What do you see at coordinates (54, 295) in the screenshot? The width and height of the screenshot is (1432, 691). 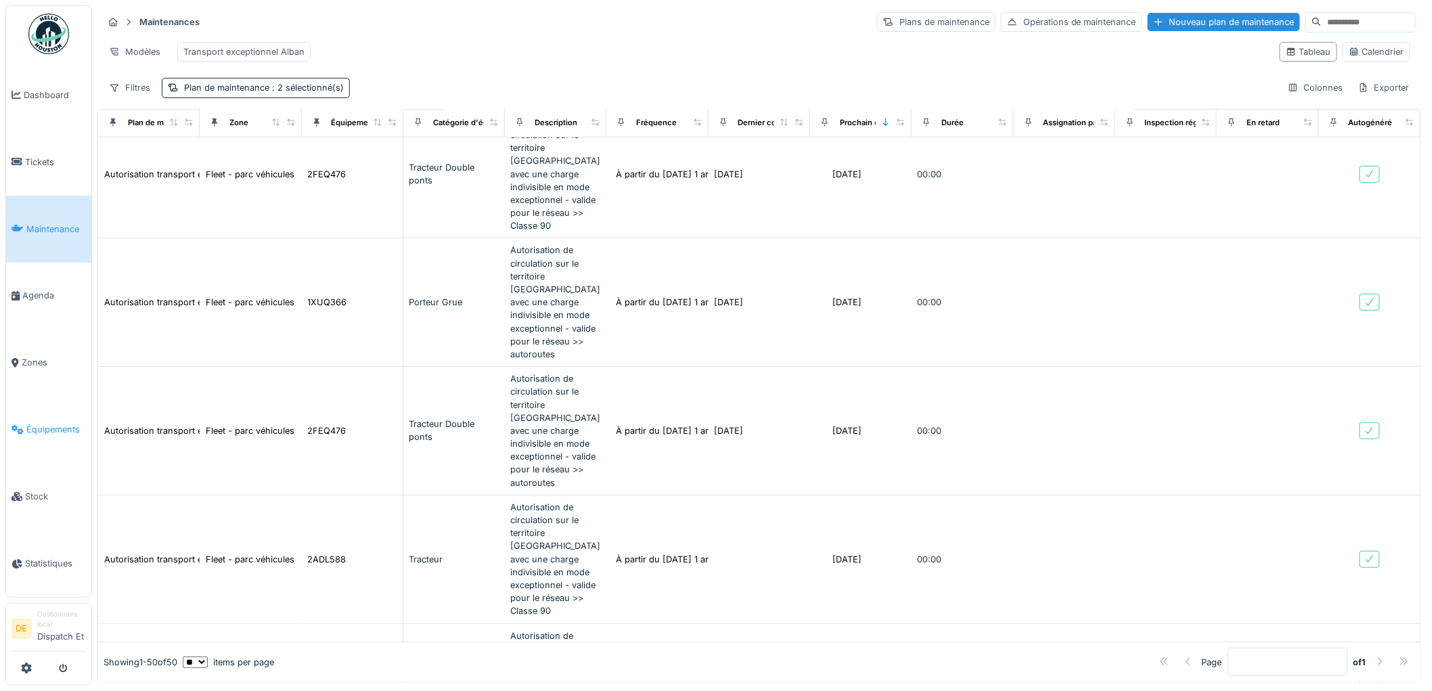 I see `span: Agenda` at bounding box center [54, 295].